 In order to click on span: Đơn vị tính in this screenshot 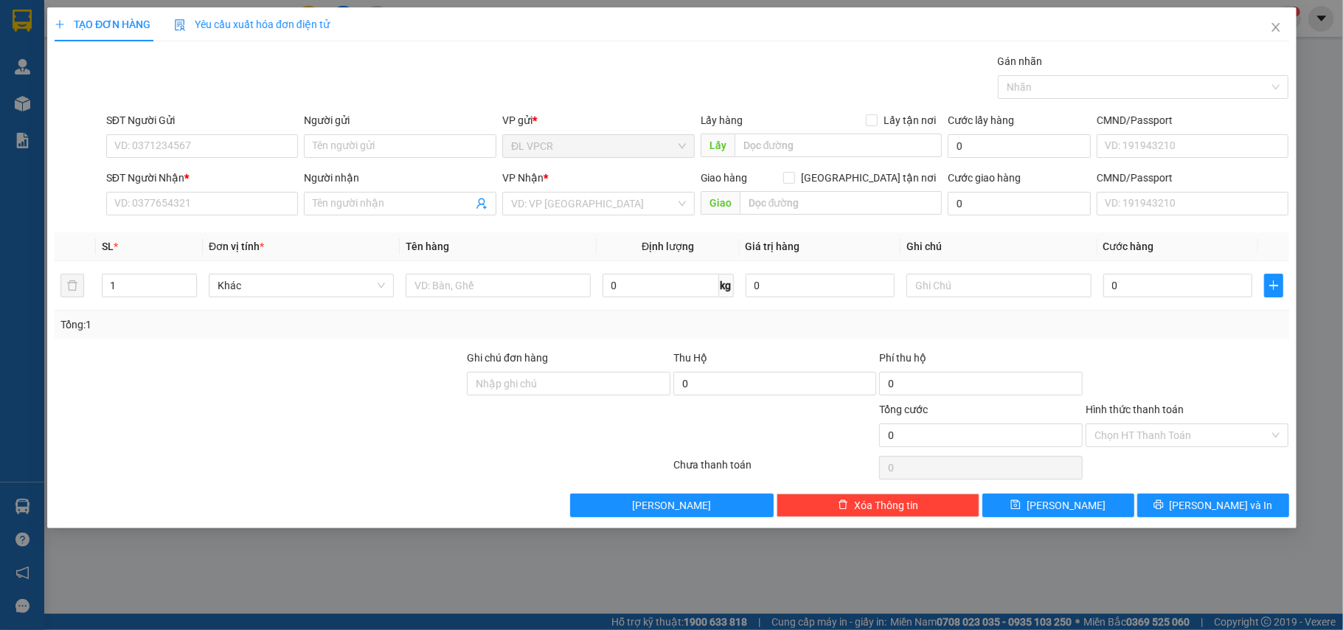, I will do `click(236, 246)`.